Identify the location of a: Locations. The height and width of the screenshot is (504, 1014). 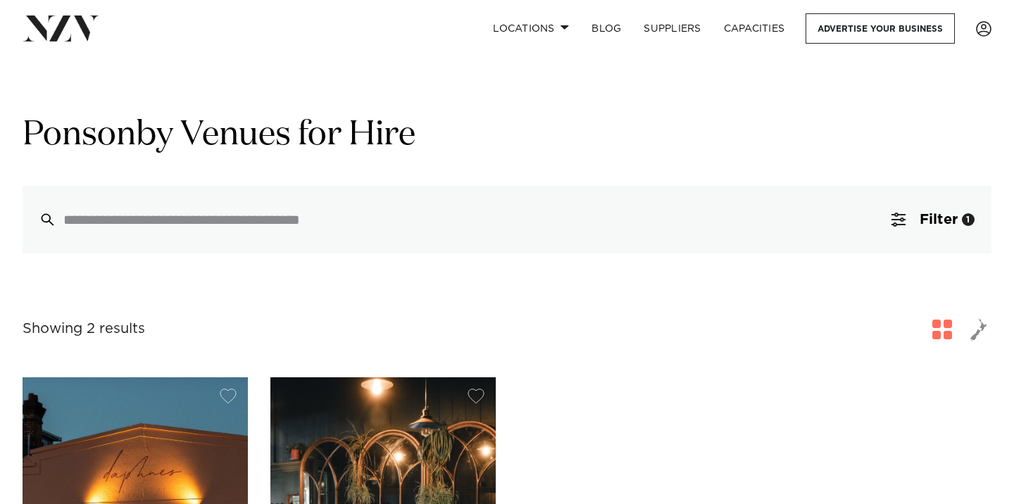
(531, 28).